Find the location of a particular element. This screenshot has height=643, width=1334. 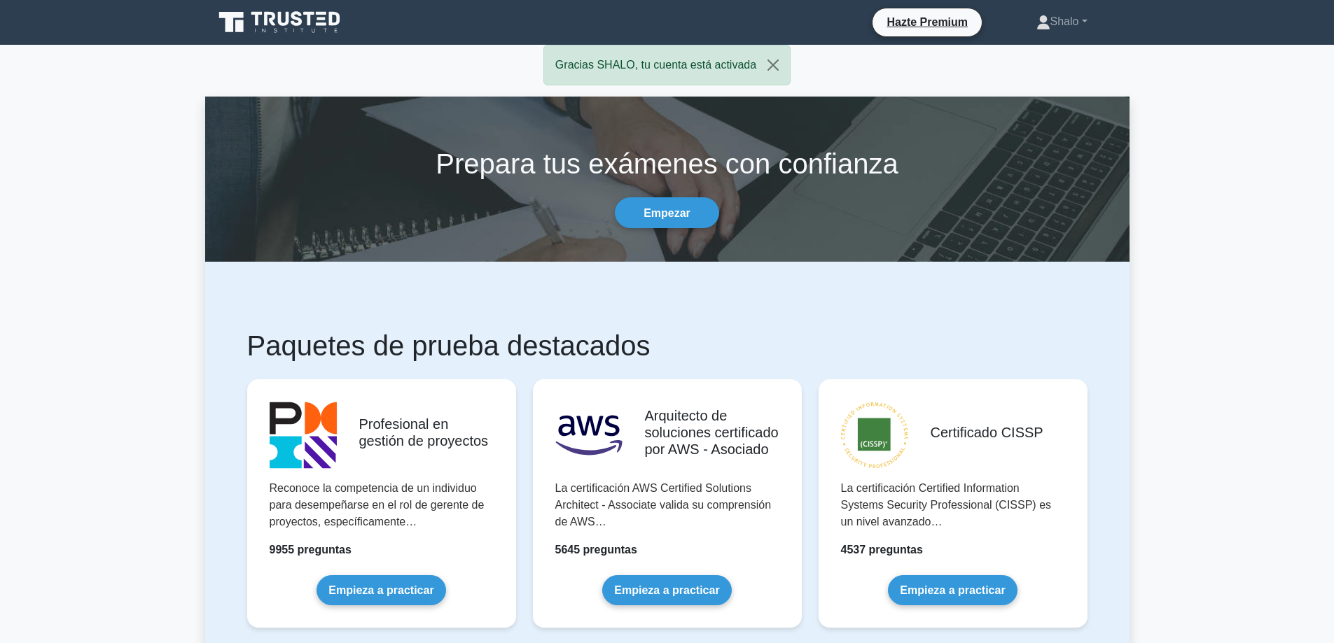

font: Paquetes de prueba destacados is located at coordinates (449, 346).